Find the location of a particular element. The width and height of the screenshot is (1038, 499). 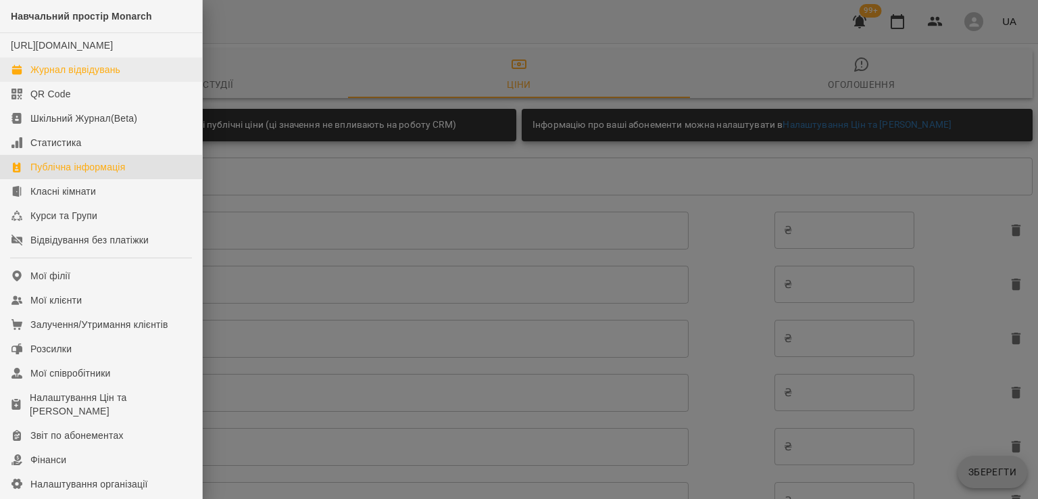

div: Налаштування організації is located at coordinates (89, 484).